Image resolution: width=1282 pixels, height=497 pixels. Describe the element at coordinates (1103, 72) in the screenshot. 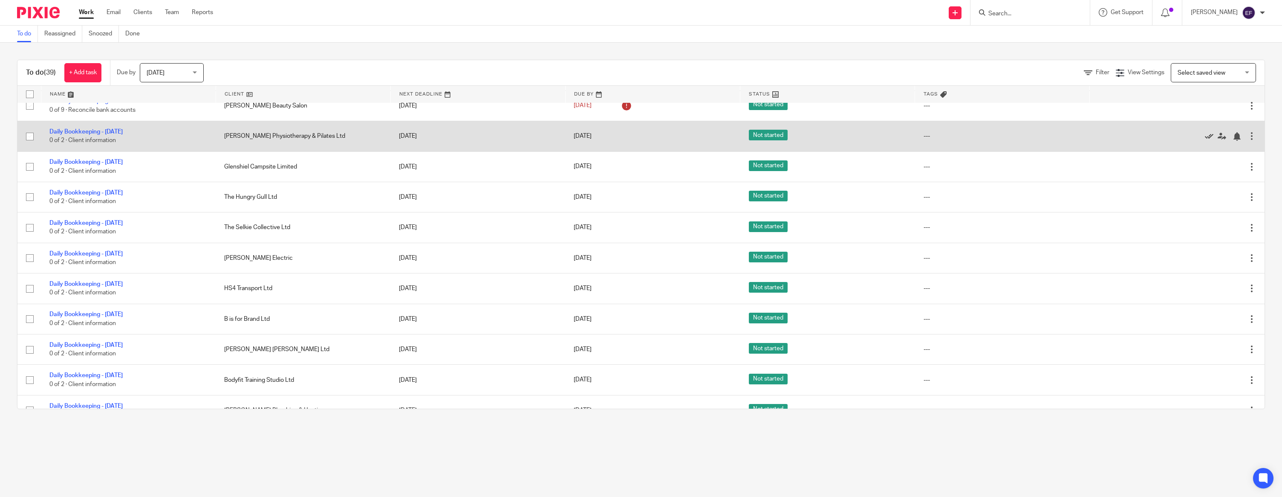

I see `span: Filter` at that location.